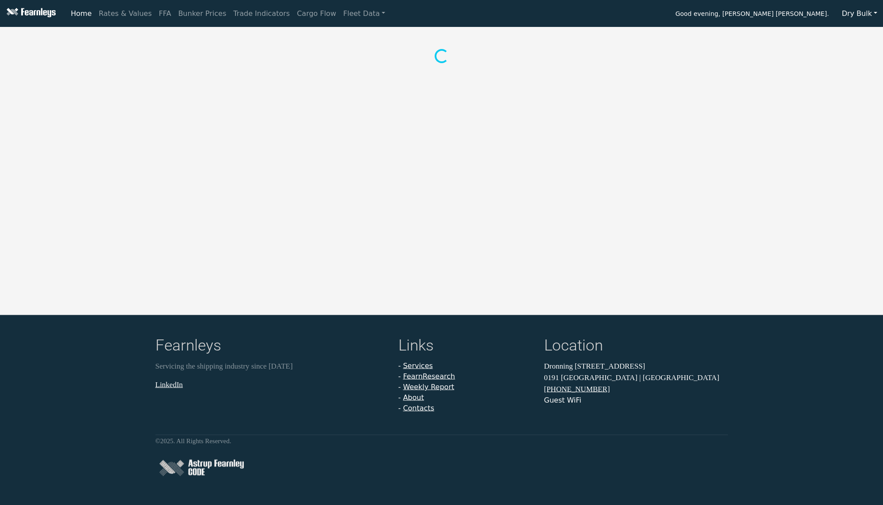  I want to click on a: Weekly Report, so click(429, 387).